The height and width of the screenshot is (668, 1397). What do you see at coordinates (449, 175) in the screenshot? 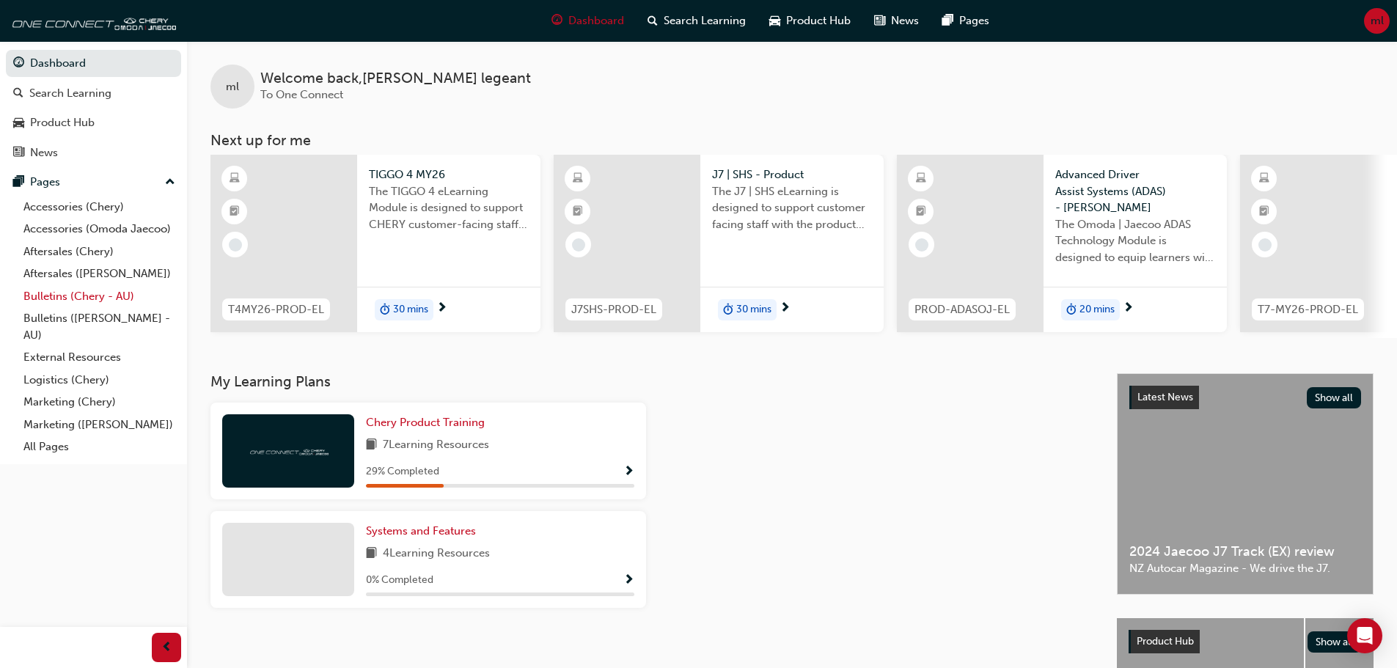
I see `span: TIGGO 4 MY26` at bounding box center [449, 175].